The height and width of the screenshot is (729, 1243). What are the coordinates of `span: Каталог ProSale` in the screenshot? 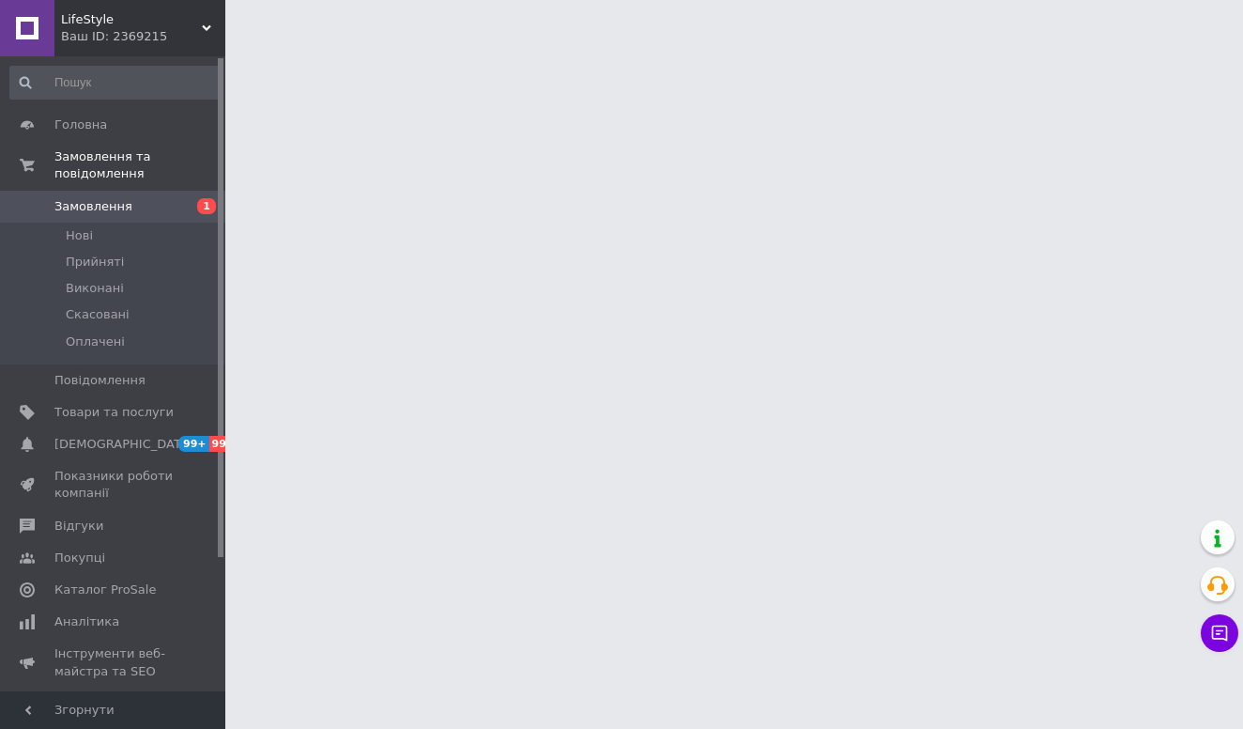 It's located at (105, 590).